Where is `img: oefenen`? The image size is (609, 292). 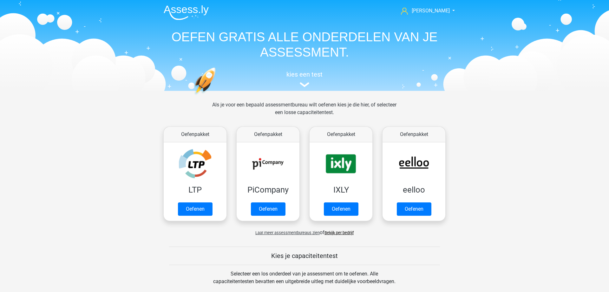
img: oefenen is located at coordinates (217, 96).